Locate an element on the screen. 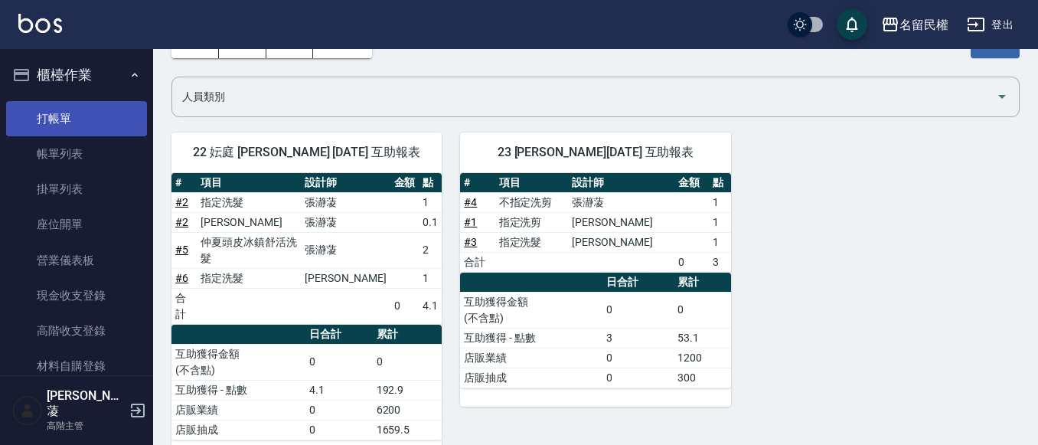 Image resolution: width=1038 pixels, height=445 pixels. button: 櫃檯作業 is located at coordinates (77, 75).